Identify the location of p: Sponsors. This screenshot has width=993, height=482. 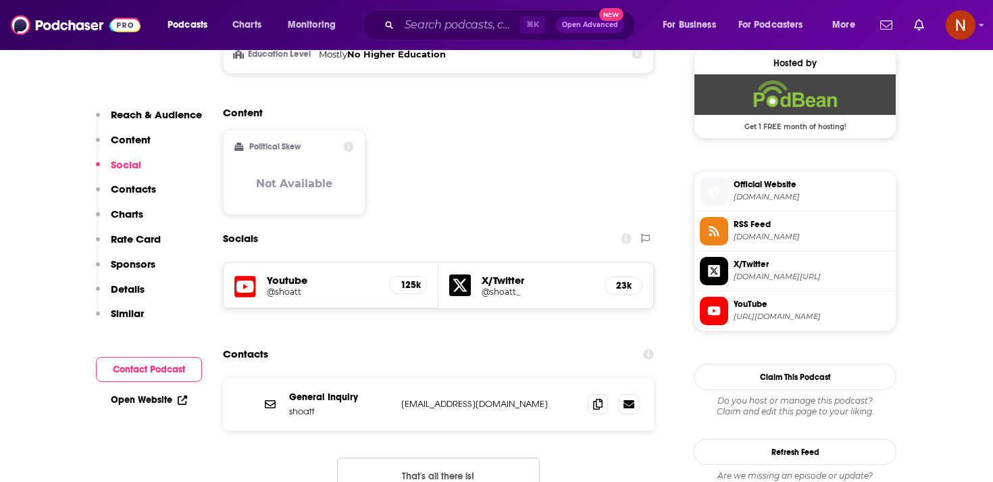
(133, 263).